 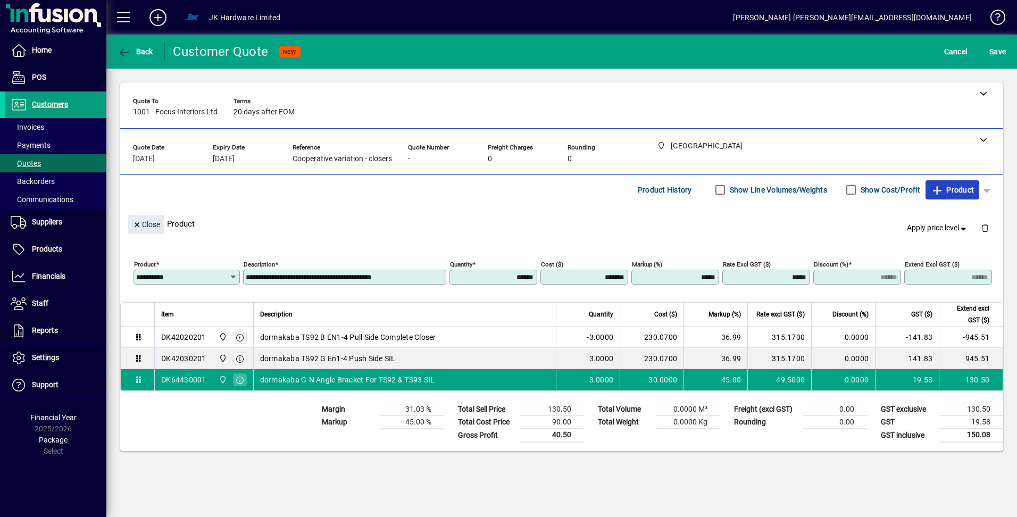 What do you see at coordinates (991, 52) in the screenshot?
I see `span: S` at bounding box center [991, 52].